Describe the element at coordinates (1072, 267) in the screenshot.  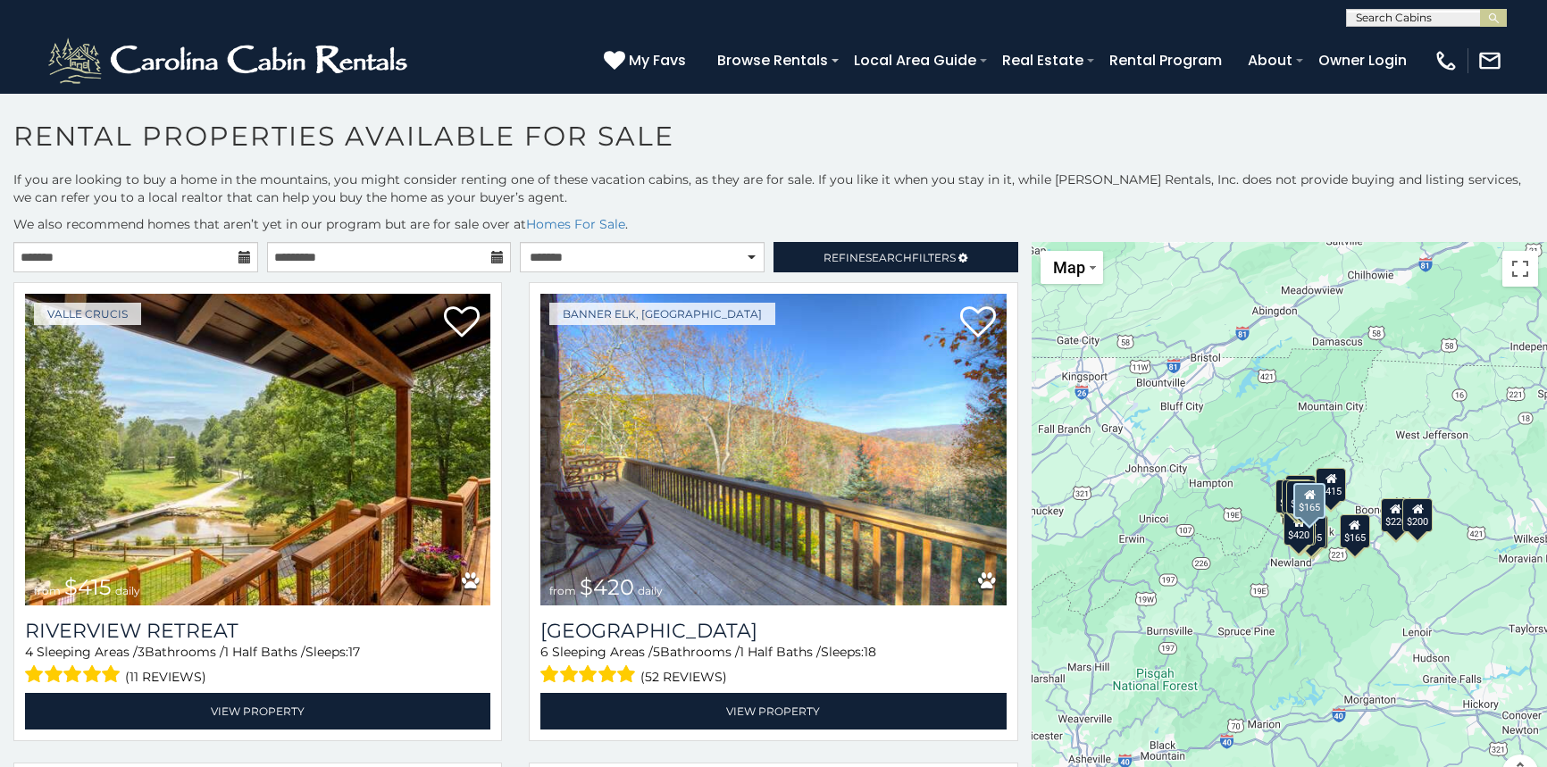
I see `button: Change map style` at that location.